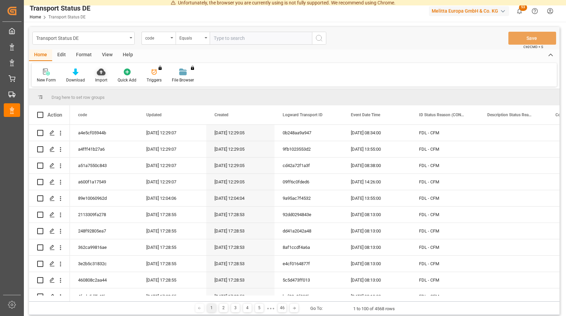 This screenshot has width=566, height=316. What do you see at coordinates (535, 11) in the screenshot?
I see `button: Help Center` at bounding box center [535, 11].